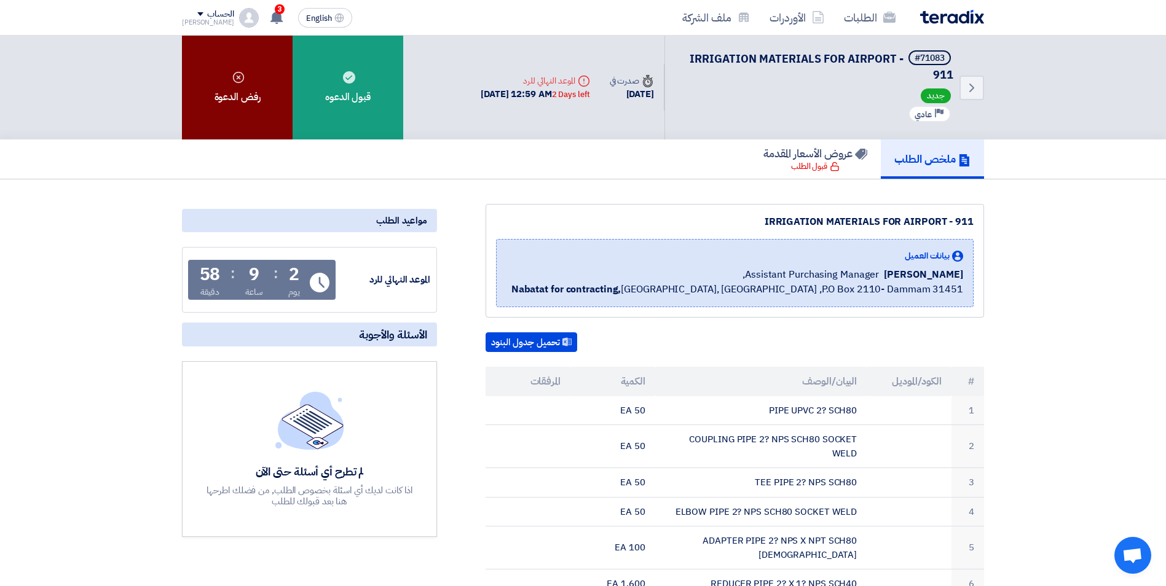  I want to click on button: English, so click(325, 18).